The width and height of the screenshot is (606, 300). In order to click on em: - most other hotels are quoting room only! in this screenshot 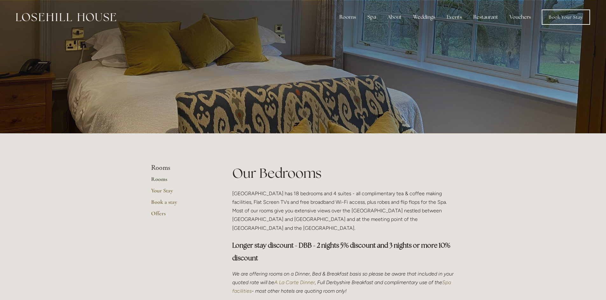, I will do `click(299, 291)`.